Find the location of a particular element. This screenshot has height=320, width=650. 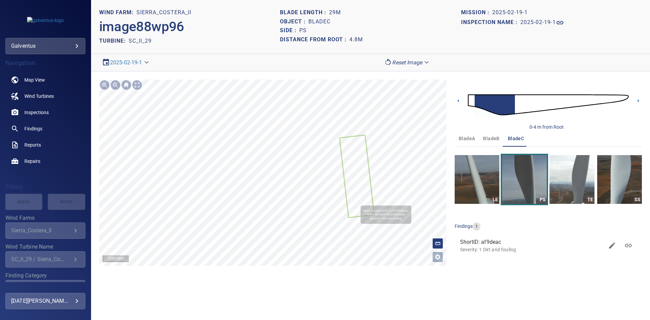

span: Repairs is located at coordinates (32, 161).